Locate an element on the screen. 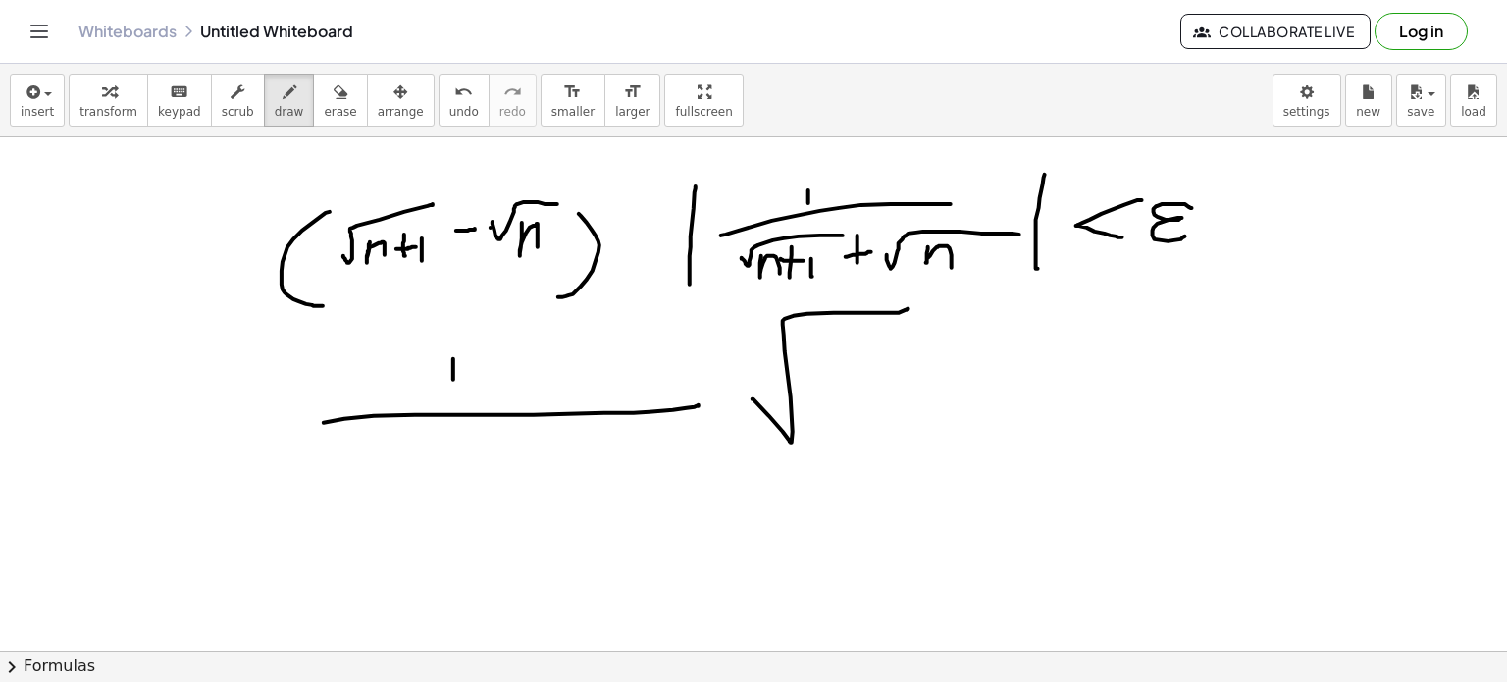  button: save is located at coordinates (1421, 100).